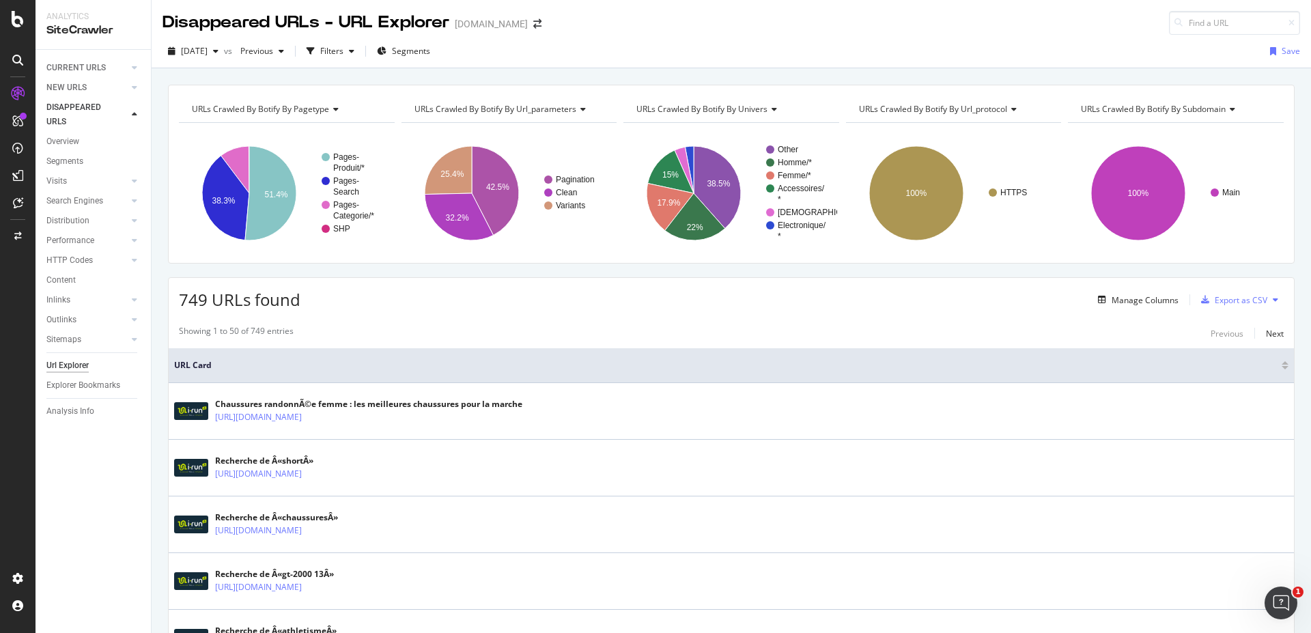 Image resolution: width=1311 pixels, height=633 pixels. I want to click on text: Clean, so click(566, 193).